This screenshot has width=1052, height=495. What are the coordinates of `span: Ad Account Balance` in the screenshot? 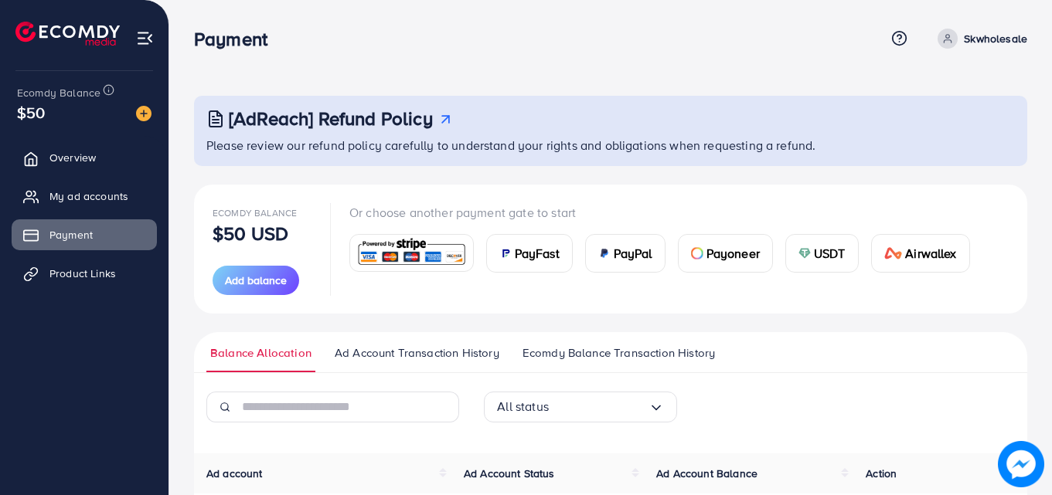 It's located at (706, 474).